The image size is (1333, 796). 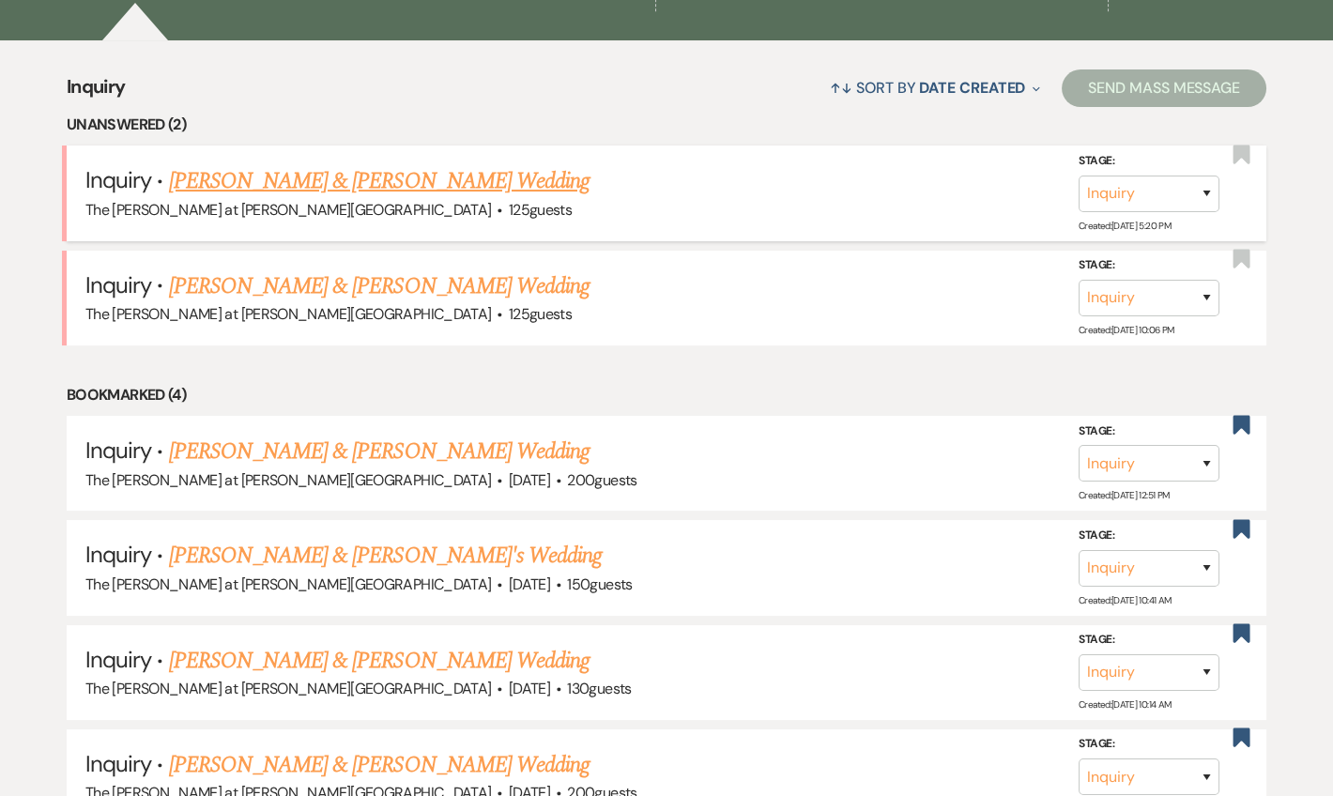 What do you see at coordinates (602, 480) in the screenshot?
I see `span: 200 guests` at bounding box center [602, 480].